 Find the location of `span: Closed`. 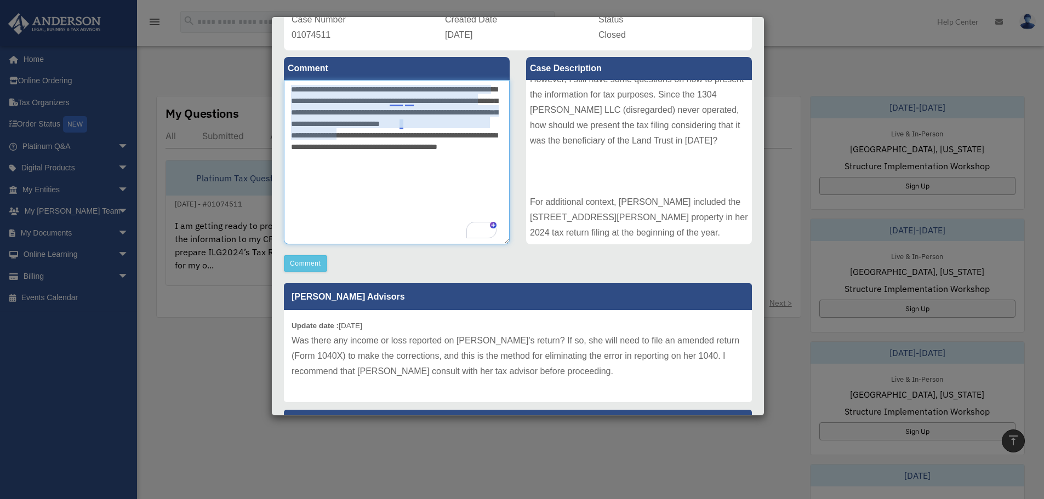

span: Closed is located at coordinates (612, 35).